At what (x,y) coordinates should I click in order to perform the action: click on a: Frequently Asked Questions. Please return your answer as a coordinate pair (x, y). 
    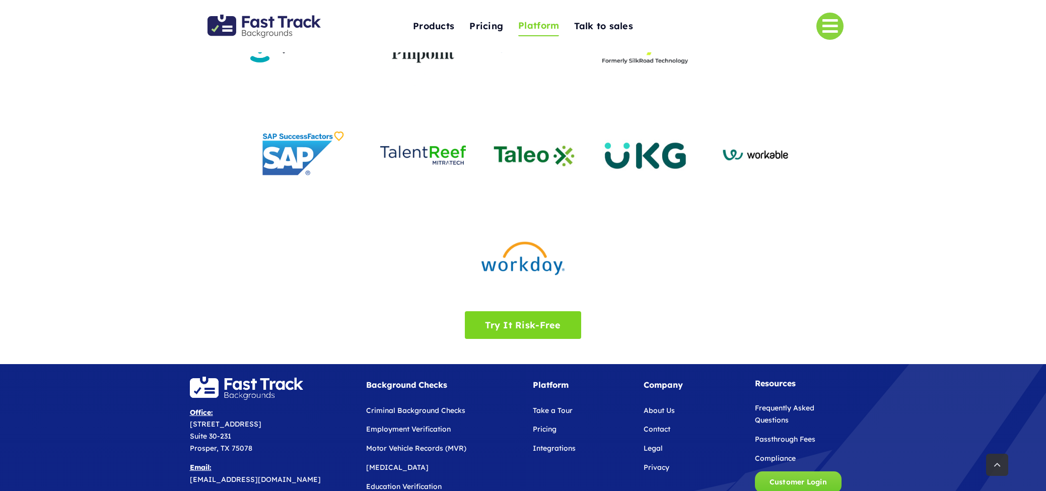
    Looking at the image, I should click on (784, 414).